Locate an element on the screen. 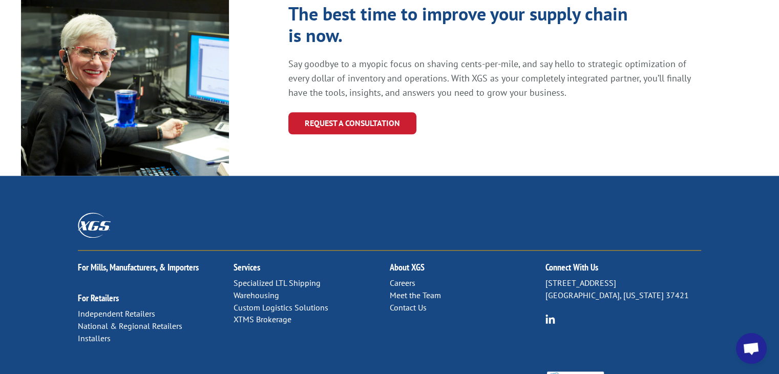  a: National & Regional Retailers is located at coordinates (130, 326).